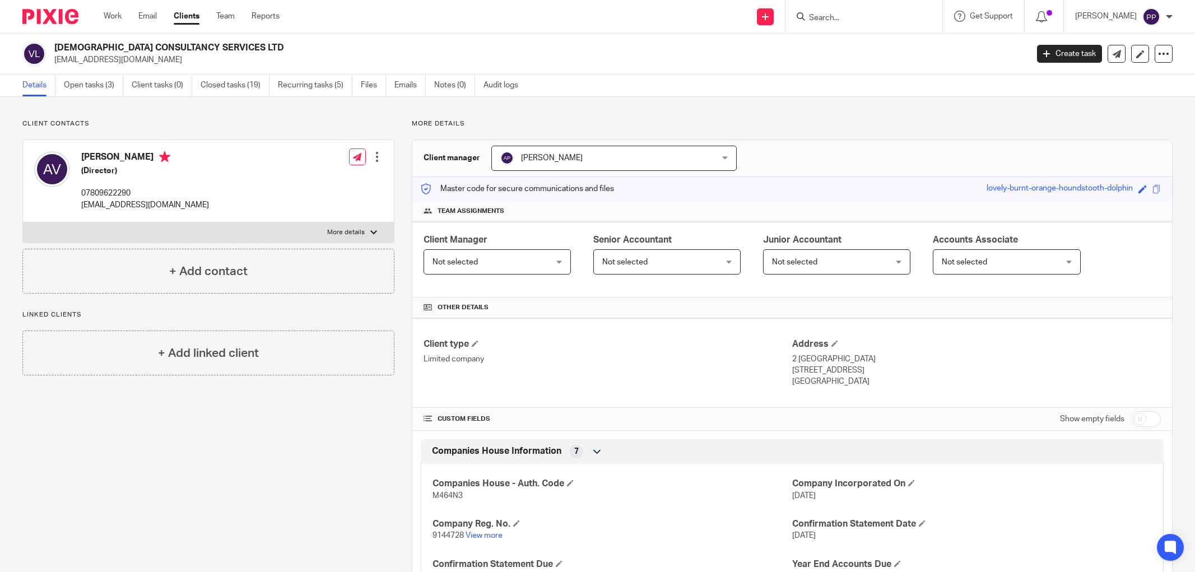 The height and width of the screenshot is (572, 1195). What do you see at coordinates (187, 16) in the screenshot?
I see `a: Clients` at bounding box center [187, 16].